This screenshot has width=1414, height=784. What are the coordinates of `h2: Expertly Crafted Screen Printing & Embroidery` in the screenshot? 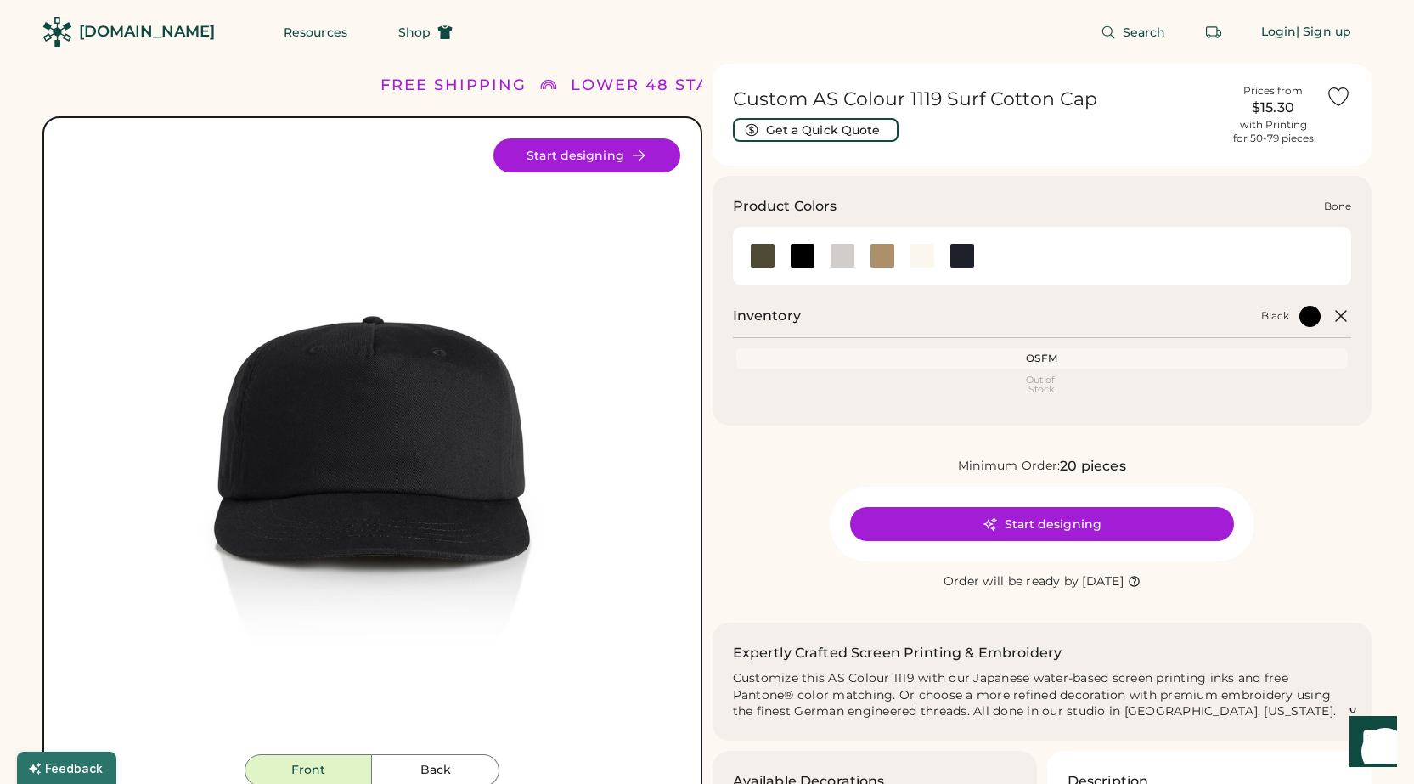 It's located at (898, 653).